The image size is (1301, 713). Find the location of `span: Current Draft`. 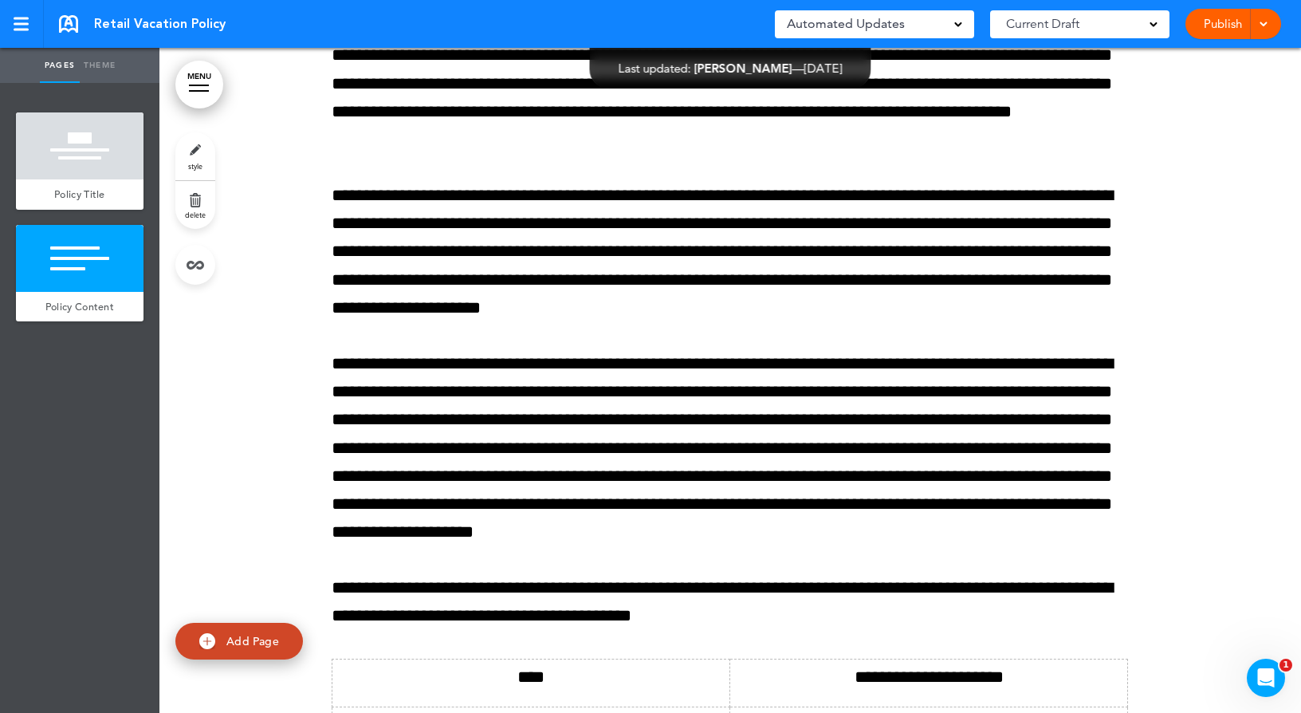

span: Current Draft is located at coordinates (1043, 24).